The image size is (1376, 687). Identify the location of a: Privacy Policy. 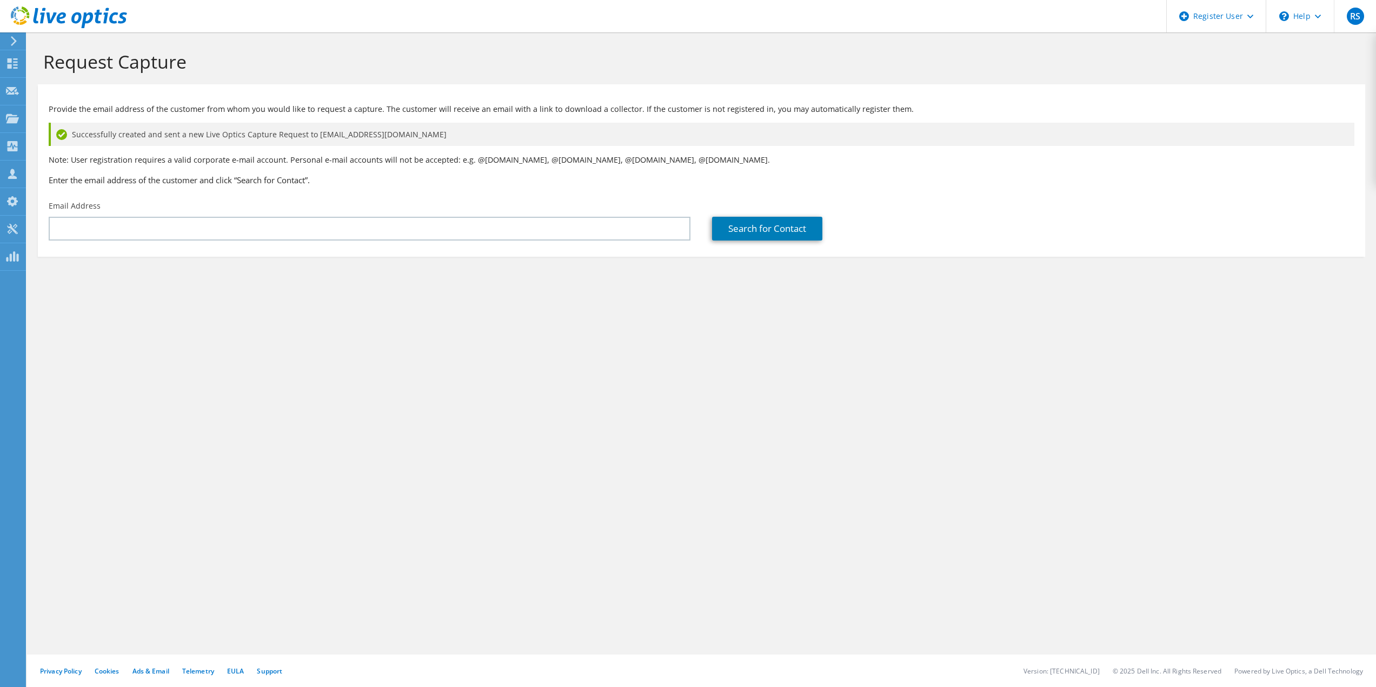
(61, 671).